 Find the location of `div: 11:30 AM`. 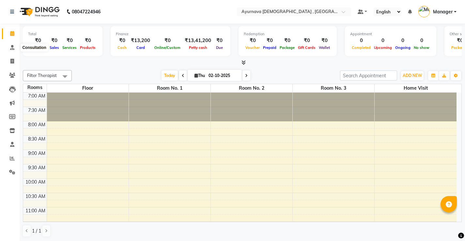

div: 11:30 AM is located at coordinates (35, 225).